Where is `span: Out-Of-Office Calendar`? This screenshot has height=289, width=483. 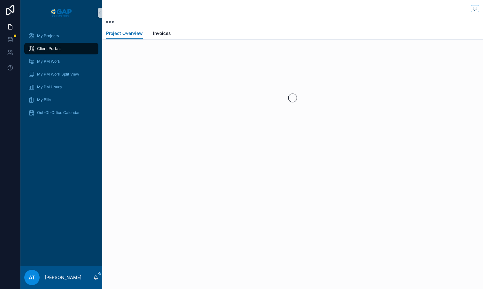
span: Out-Of-Office Calendar is located at coordinates (59, 113).